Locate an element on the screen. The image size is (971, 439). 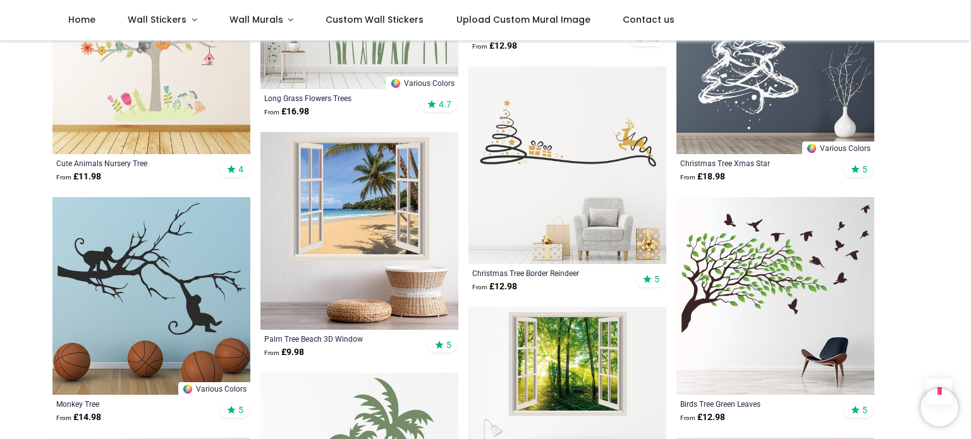
div: Christmas Tree Border Reindeer is located at coordinates (548, 273).